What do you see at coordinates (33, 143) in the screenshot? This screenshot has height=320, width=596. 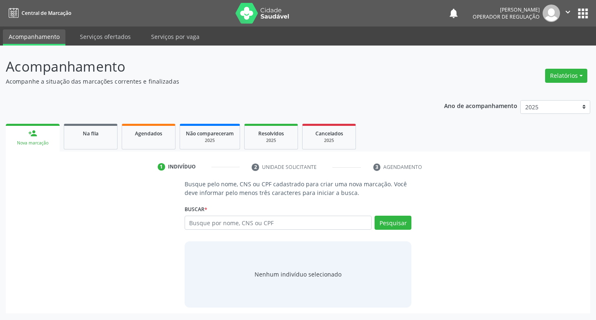 I see `div: Nova marcação` at bounding box center [33, 143].